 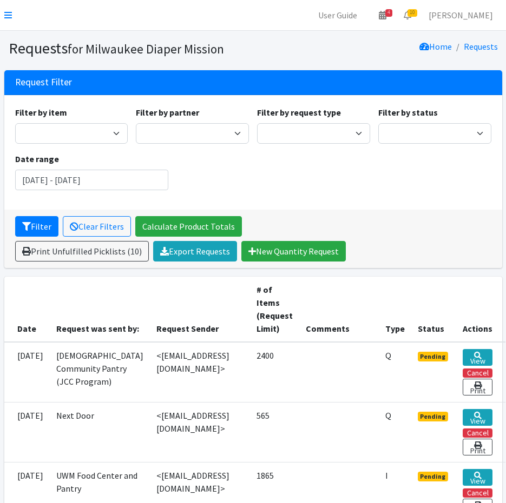 What do you see at coordinates (435, 47) in the screenshot?
I see `a: Home` at bounding box center [435, 47].